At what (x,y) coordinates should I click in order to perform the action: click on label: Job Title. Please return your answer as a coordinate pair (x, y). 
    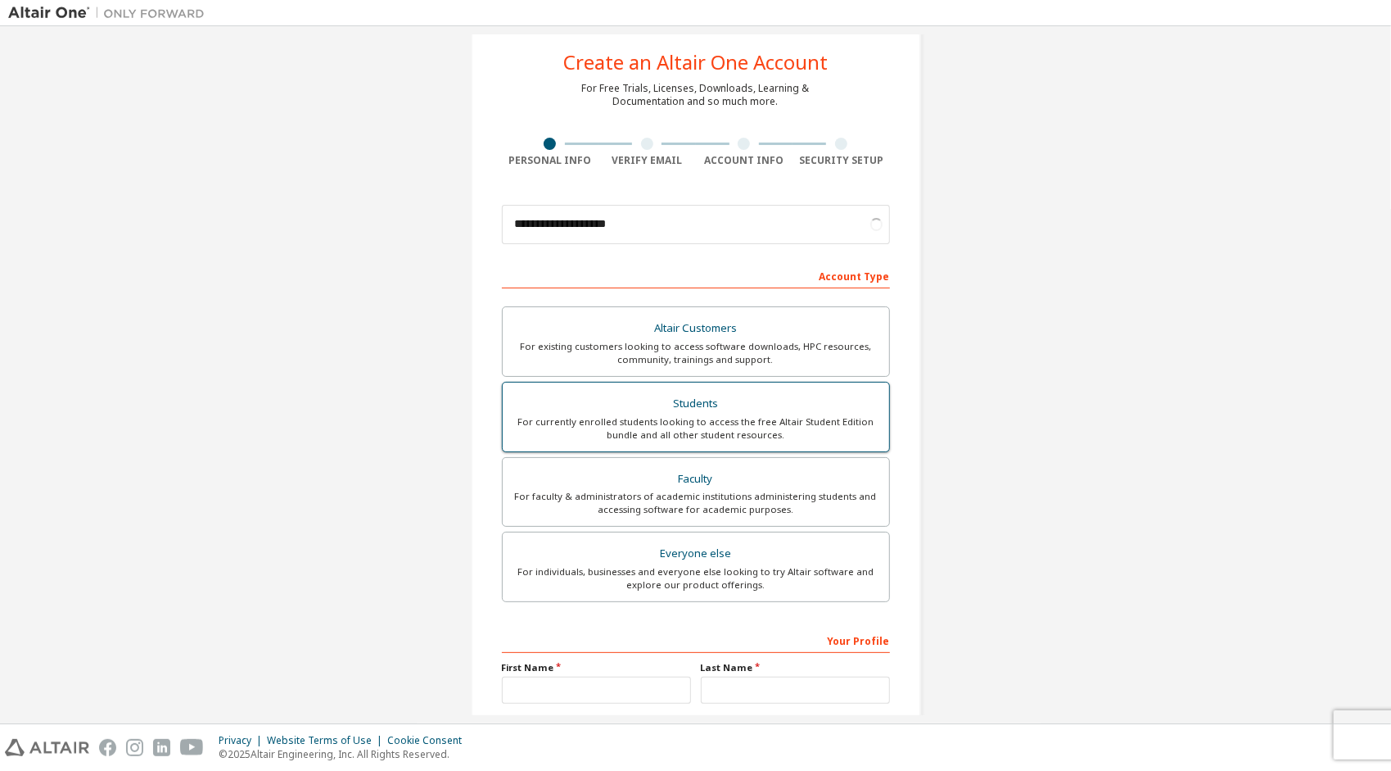
    Looking at the image, I should click on (696, 720).